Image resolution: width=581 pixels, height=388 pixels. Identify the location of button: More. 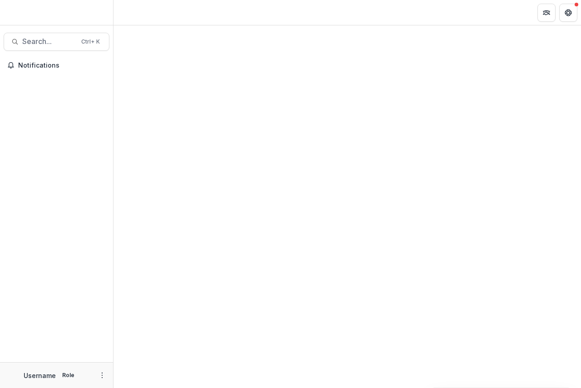
(102, 375).